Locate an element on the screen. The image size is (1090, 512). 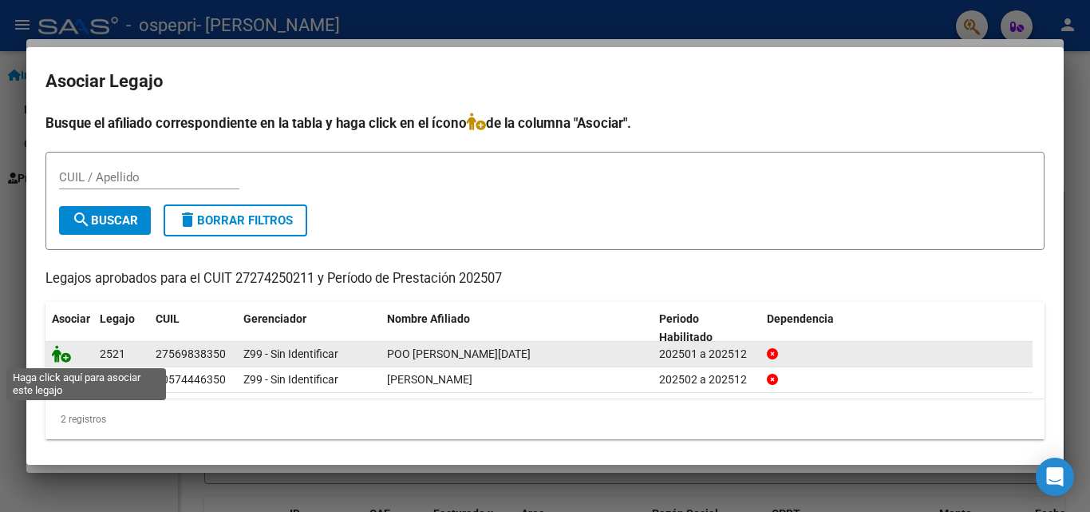
span: 2521 is located at coordinates (113, 354).